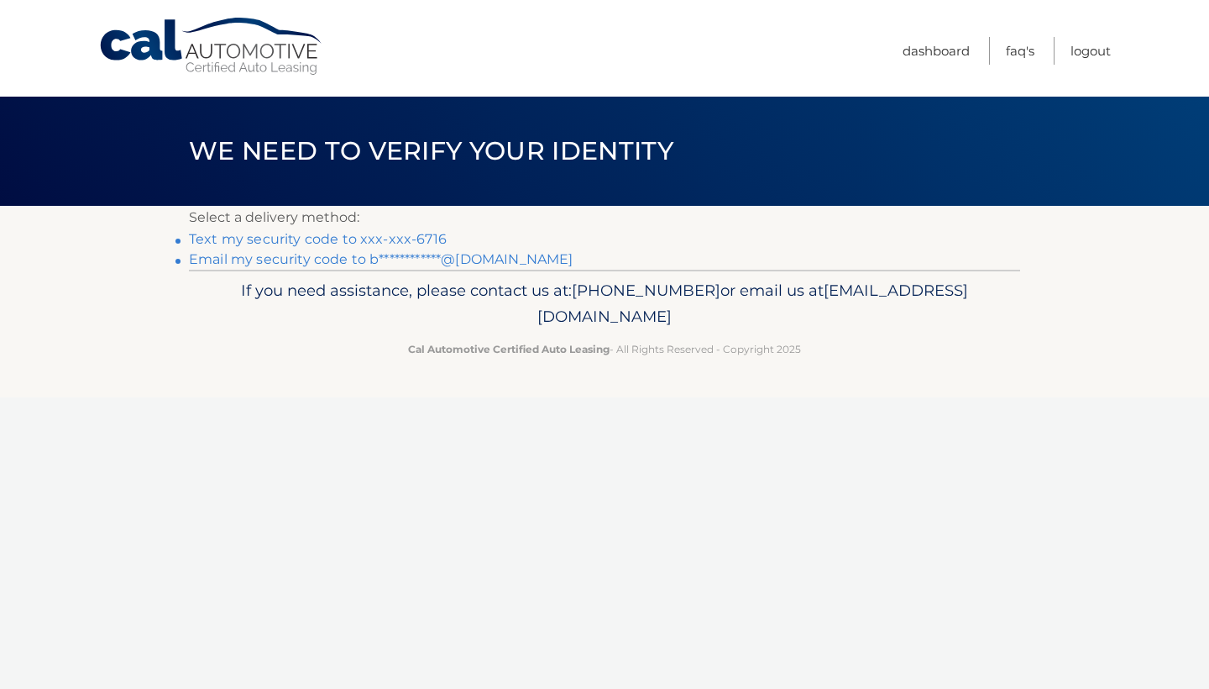 This screenshot has width=1209, height=689. Describe the element at coordinates (936, 50) in the screenshot. I see `a: Dashboard` at that location.